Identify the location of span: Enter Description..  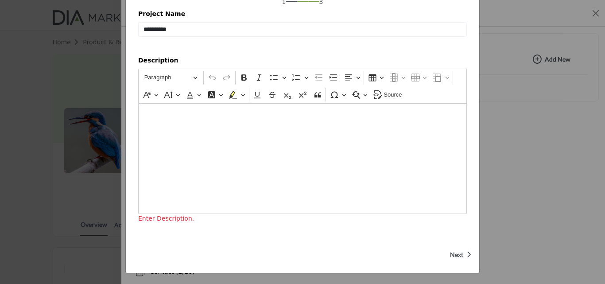
(166, 218).